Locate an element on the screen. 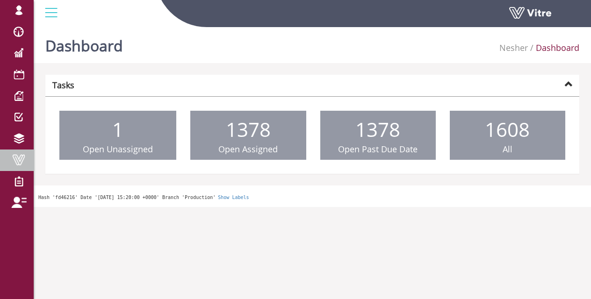 The height and width of the screenshot is (299, 591). a: 1608 All is located at coordinates (507, 136).